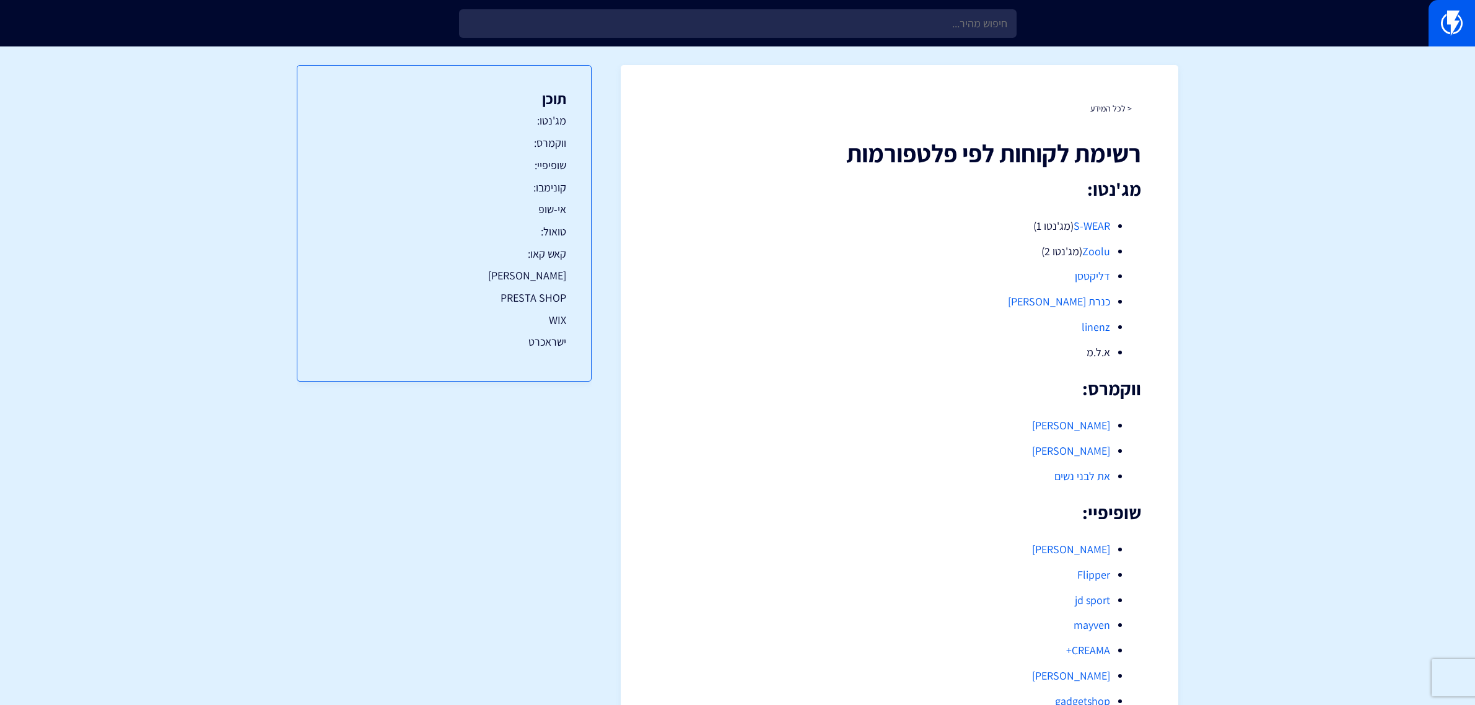 This screenshot has width=1475, height=705. Describe the element at coordinates (1093, 574) in the screenshot. I see `a: Flipper` at that location.